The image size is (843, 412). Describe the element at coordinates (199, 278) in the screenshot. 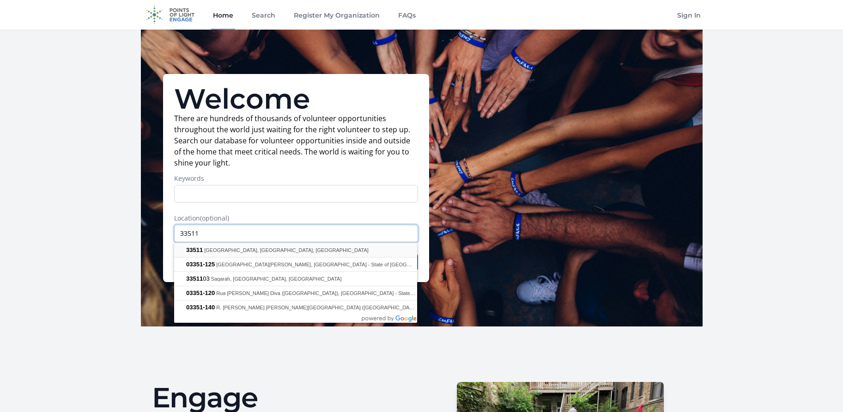

I see `span: 03` at that location.